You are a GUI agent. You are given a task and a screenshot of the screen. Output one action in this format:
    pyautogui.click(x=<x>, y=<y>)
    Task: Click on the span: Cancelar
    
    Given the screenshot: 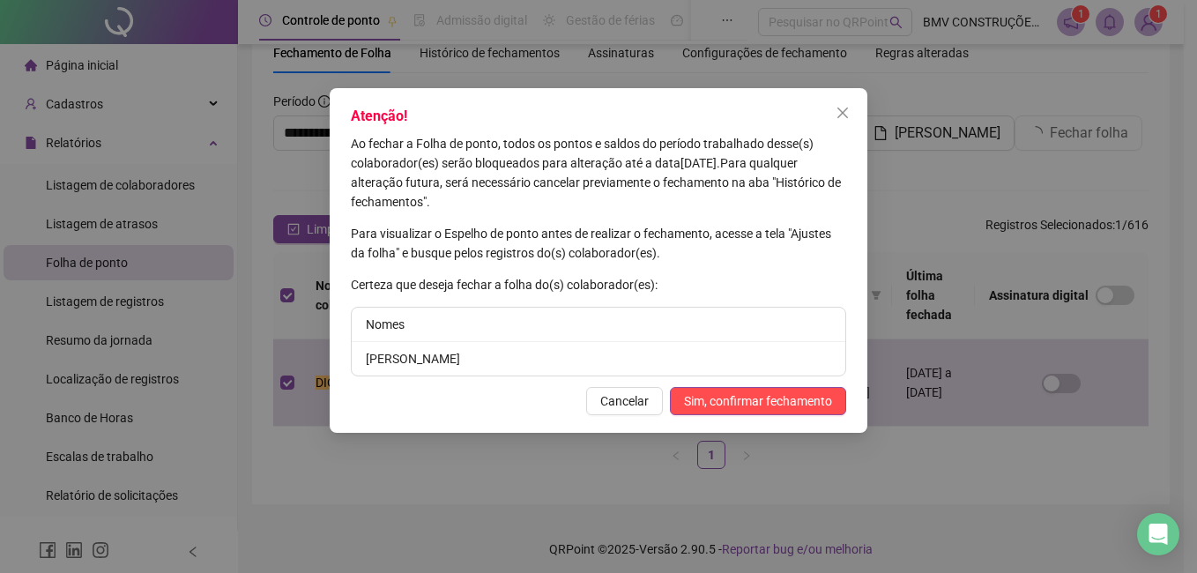 What is the action you would take?
    pyautogui.click(x=624, y=401)
    